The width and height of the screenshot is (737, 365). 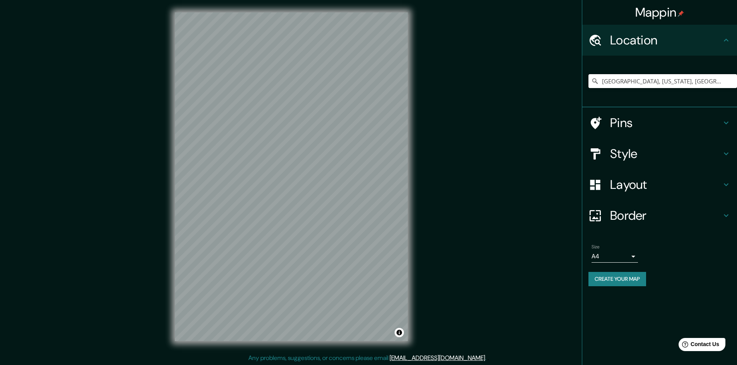 I want to click on h4: Pins, so click(x=665, y=123).